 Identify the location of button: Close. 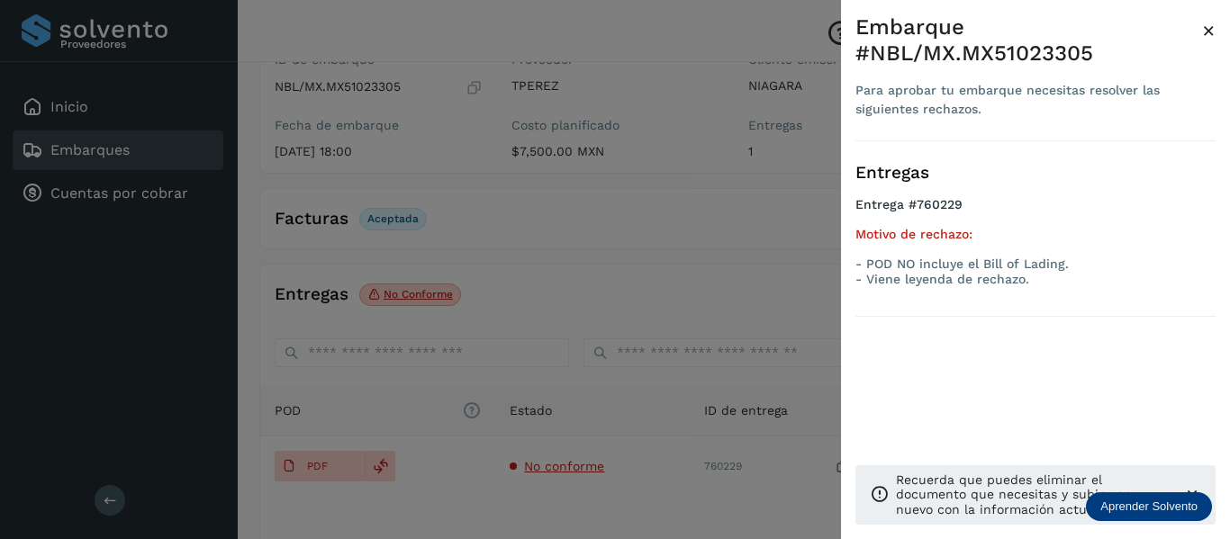
(1208, 31).